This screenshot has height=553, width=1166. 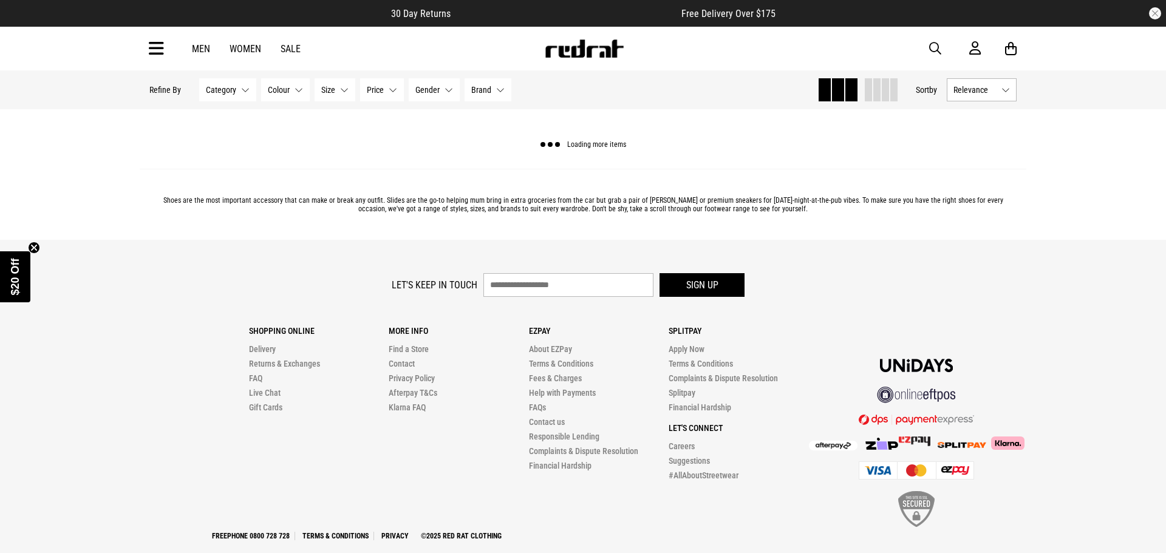 What do you see at coordinates (917, 509) in the screenshot?
I see `img: SSL` at bounding box center [917, 509].